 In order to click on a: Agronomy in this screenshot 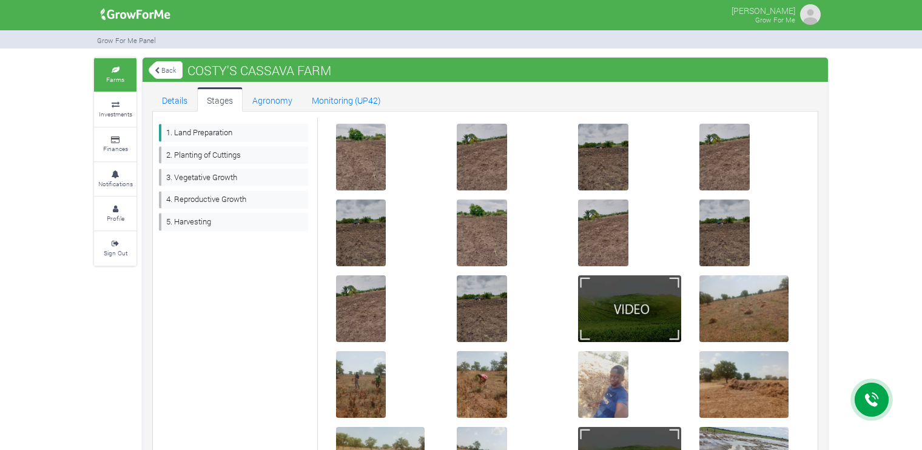, I will do `click(272, 99)`.